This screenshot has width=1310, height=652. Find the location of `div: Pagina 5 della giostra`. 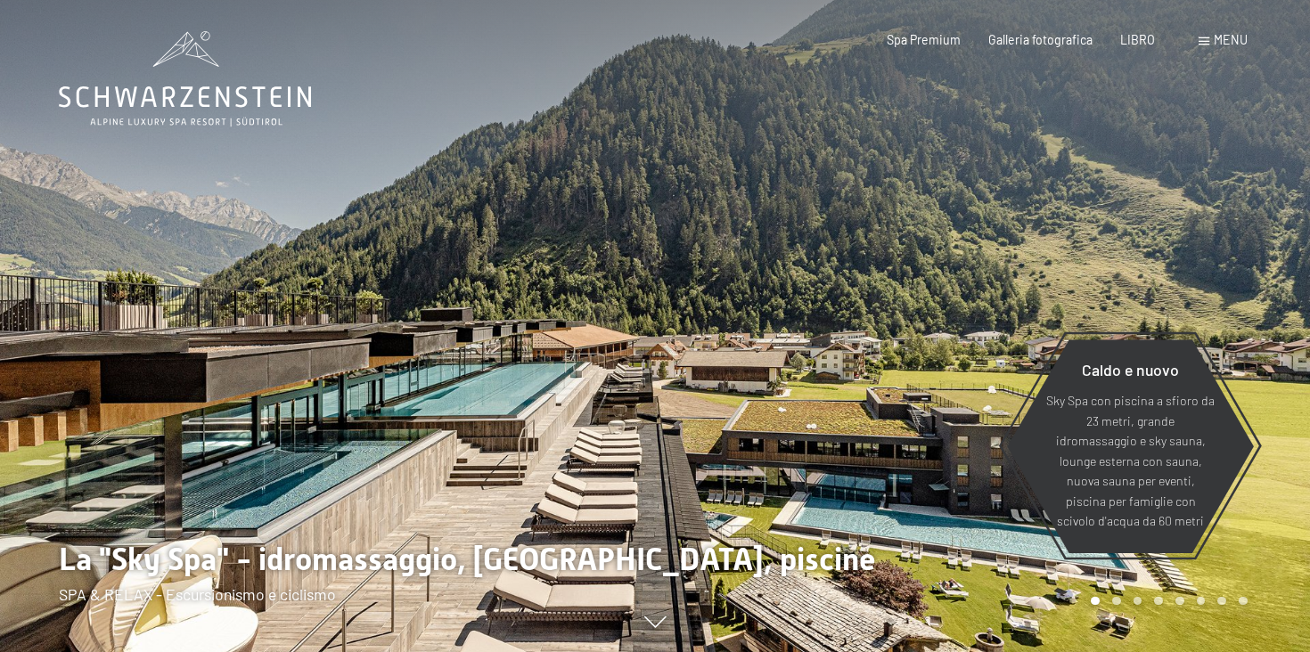

div: Pagina 5 della giostra is located at coordinates (1180, 601).